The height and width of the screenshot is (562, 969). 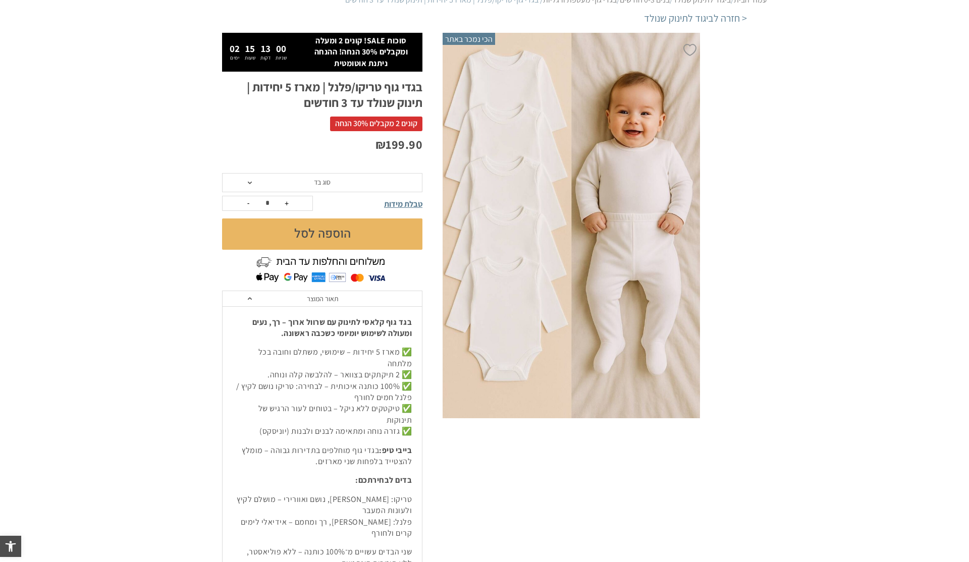 I want to click on span: קונים 2 מקבלים 30% הנחה, so click(x=376, y=124).